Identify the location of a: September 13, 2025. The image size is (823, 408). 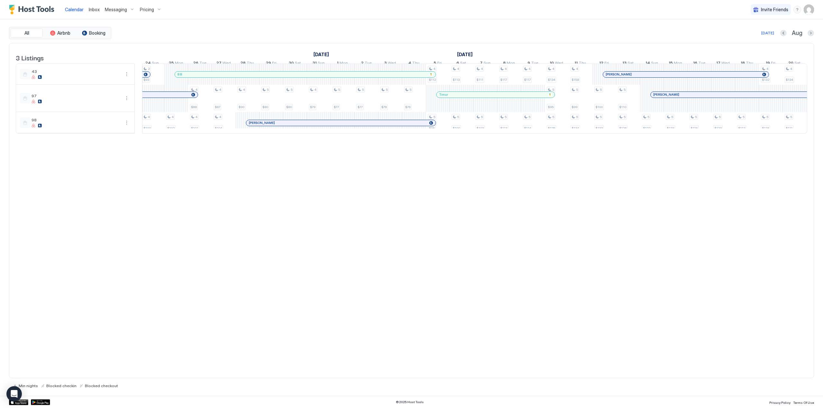
(628, 64).